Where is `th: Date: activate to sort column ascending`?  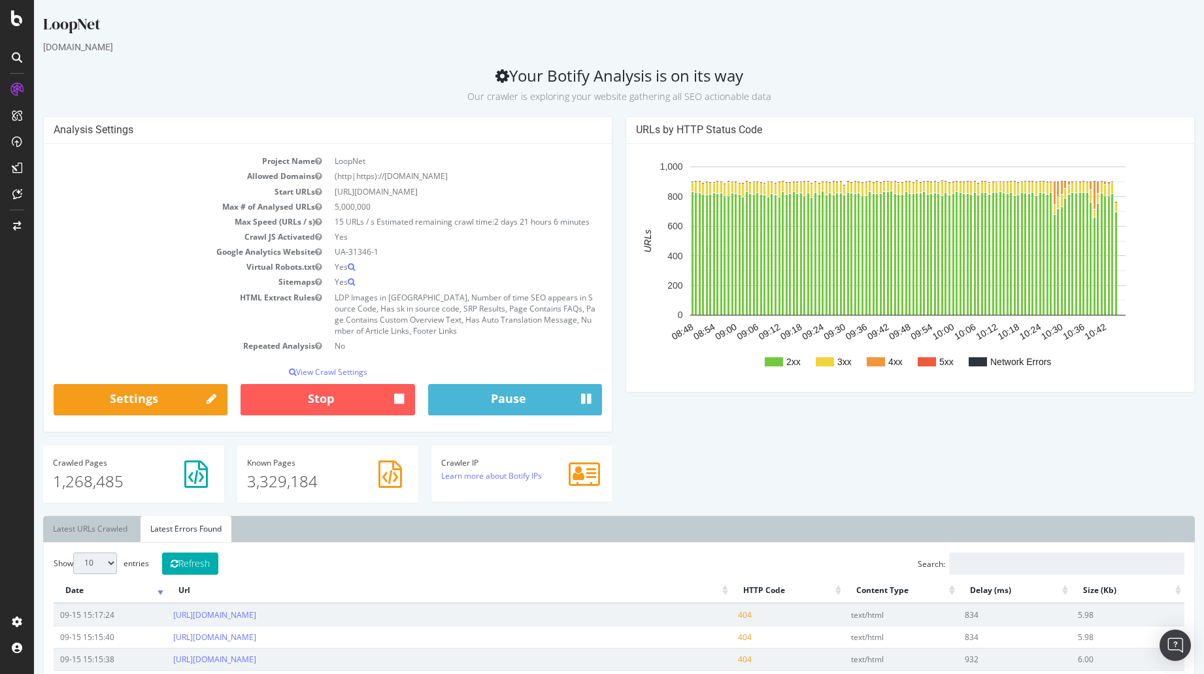
th: Date: activate to sort column ascending is located at coordinates (76, 591).